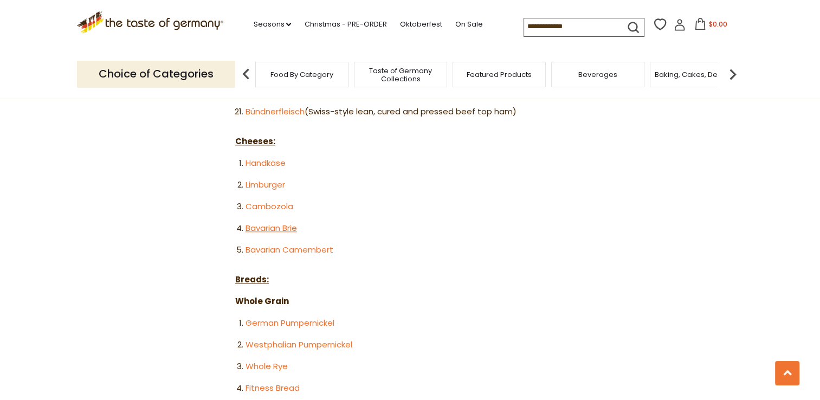 The width and height of the screenshot is (820, 400). Describe the element at coordinates (401, 75) in the screenshot. I see `a: Taste of Germany Collections` at that location.